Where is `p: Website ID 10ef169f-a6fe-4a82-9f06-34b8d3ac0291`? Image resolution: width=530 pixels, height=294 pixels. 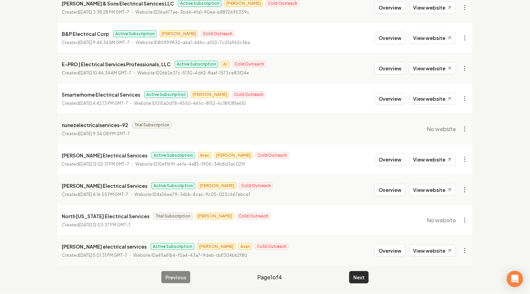
p: Website ID 10ef169f-a6fe-4a82-9f06-34b8d3ac0291 is located at coordinates (190, 164).